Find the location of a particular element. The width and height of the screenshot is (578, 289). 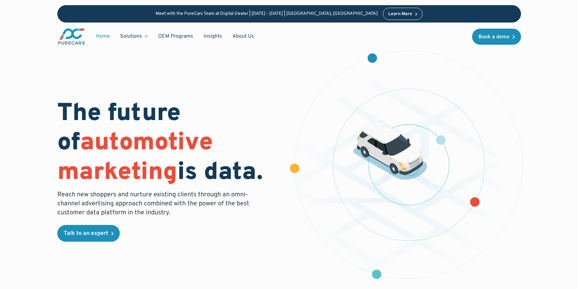

a: Home is located at coordinates (103, 36).